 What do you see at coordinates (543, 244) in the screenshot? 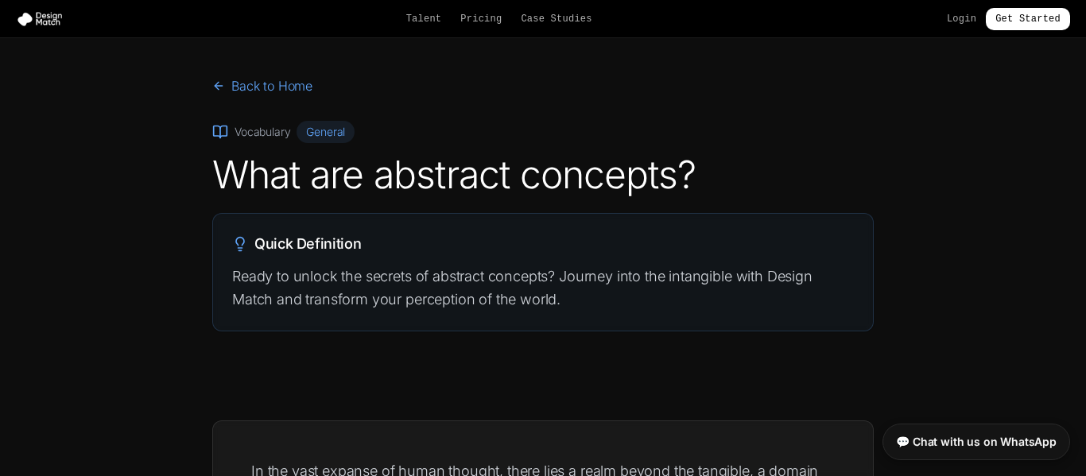
I see `h2: Quick Definition` at bounding box center [543, 244].